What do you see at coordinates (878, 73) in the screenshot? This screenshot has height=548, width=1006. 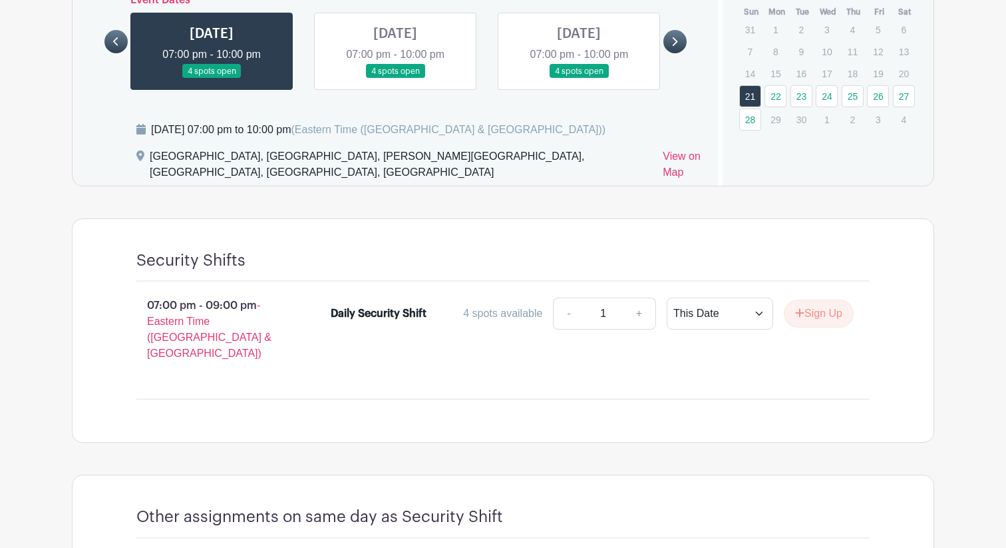 I see `p: 19` at bounding box center [878, 73].